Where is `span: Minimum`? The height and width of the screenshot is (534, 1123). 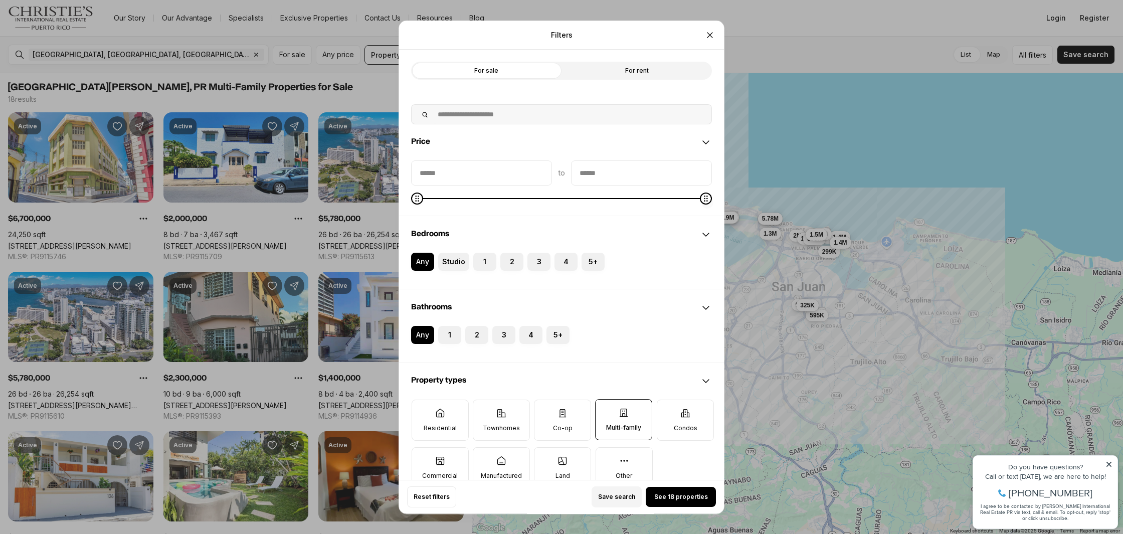 span: Minimum is located at coordinates (417, 198).